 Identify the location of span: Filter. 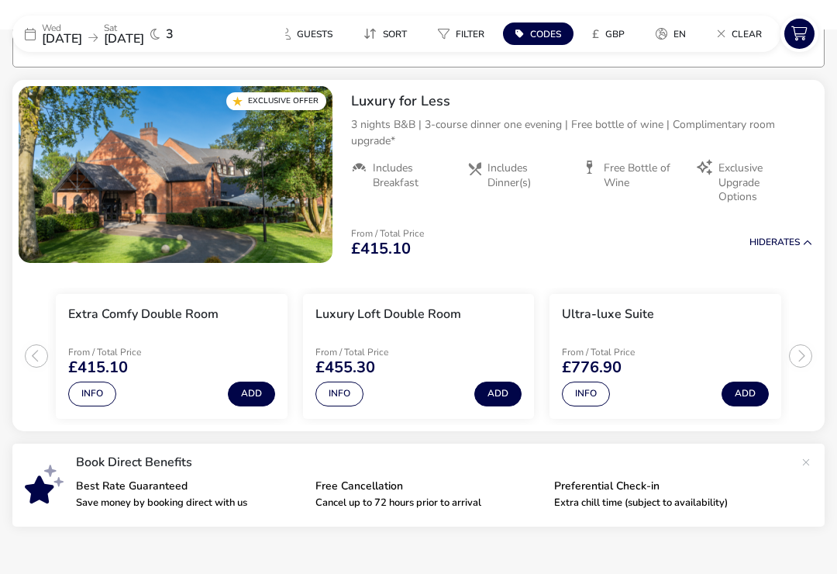
(470, 34).